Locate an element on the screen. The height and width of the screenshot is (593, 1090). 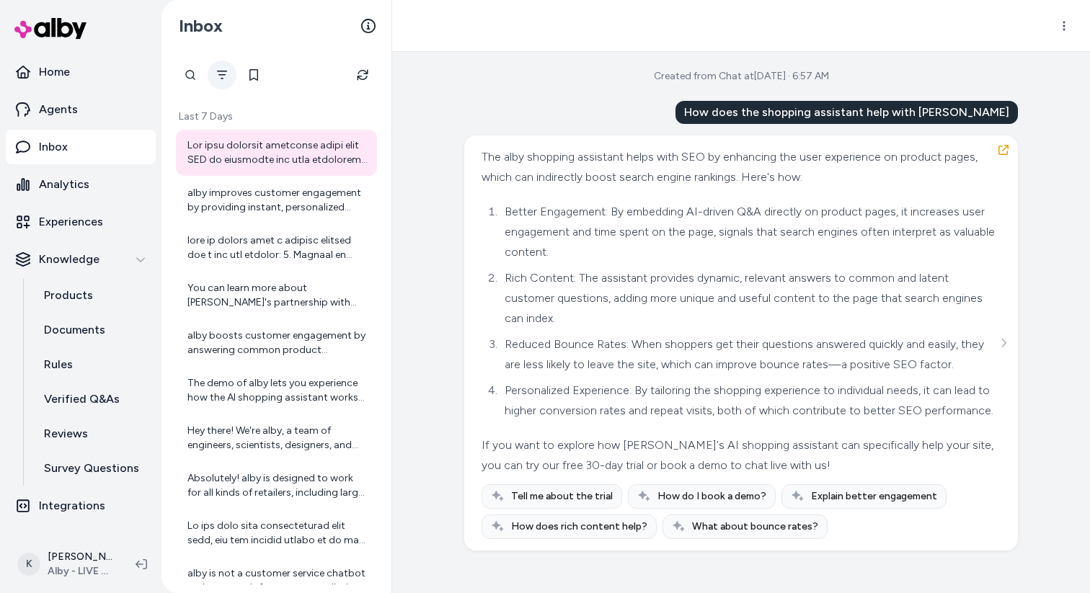
a: Integrations is located at coordinates (81, 506).